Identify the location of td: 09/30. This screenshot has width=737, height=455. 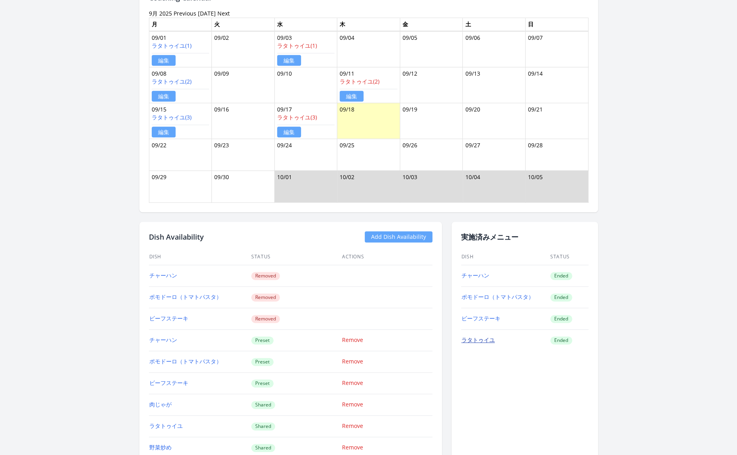
(243, 186).